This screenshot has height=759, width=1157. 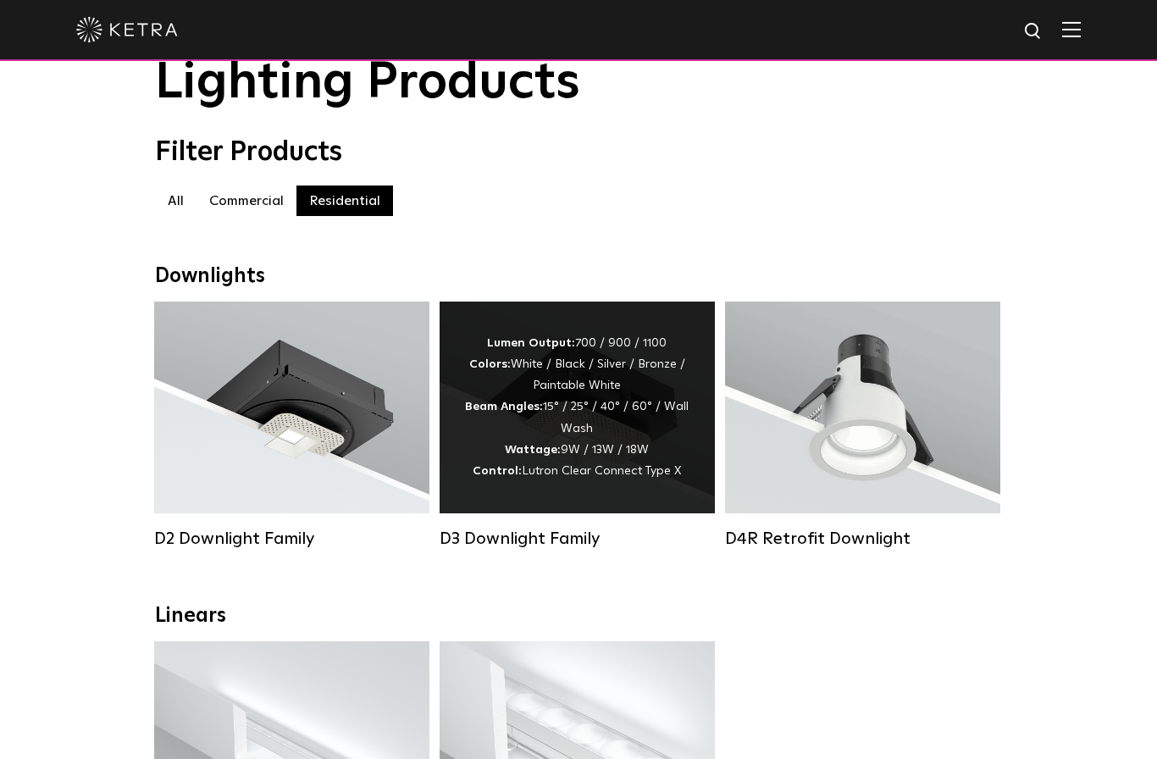 What do you see at coordinates (368, 83) in the screenshot?
I see `span: Lighting Products` at bounding box center [368, 83].